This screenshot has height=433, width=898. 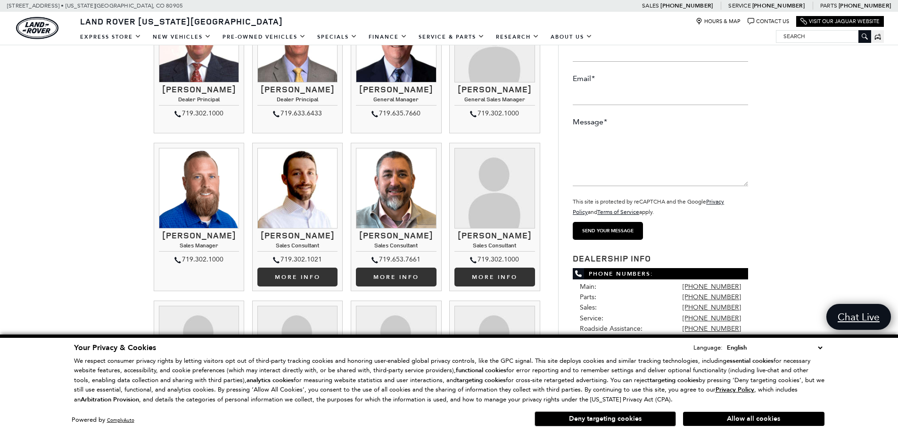 I want to click on span: Chat Live, so click(x=858, y=317).